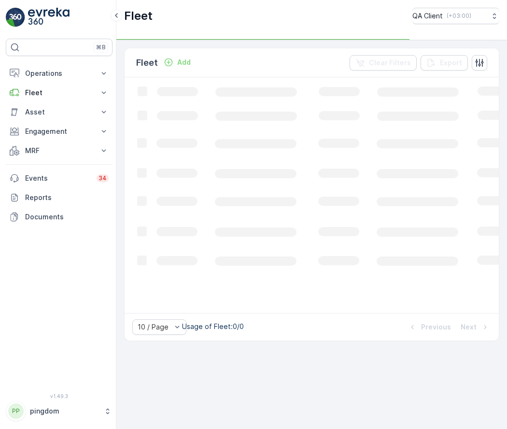 The image size is (507, 429). What do you see at coordinates (428, 16) in the screenshot?
I see `p: QA Client` at bounding box center [428, 16].